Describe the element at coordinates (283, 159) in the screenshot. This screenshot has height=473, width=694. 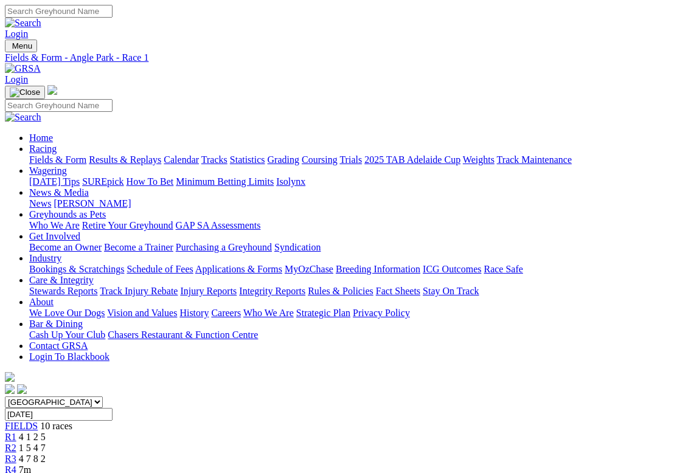
I see `a: Grading` at that location.